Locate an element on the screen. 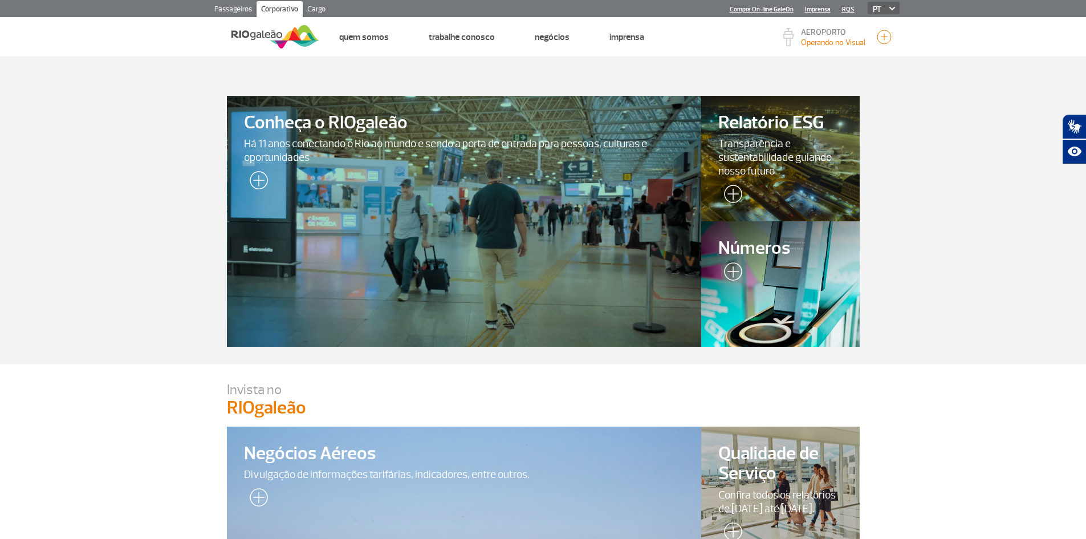  div: Plugin de acessibilidade da Hand Talk. is located at coordinates (1074, 139).